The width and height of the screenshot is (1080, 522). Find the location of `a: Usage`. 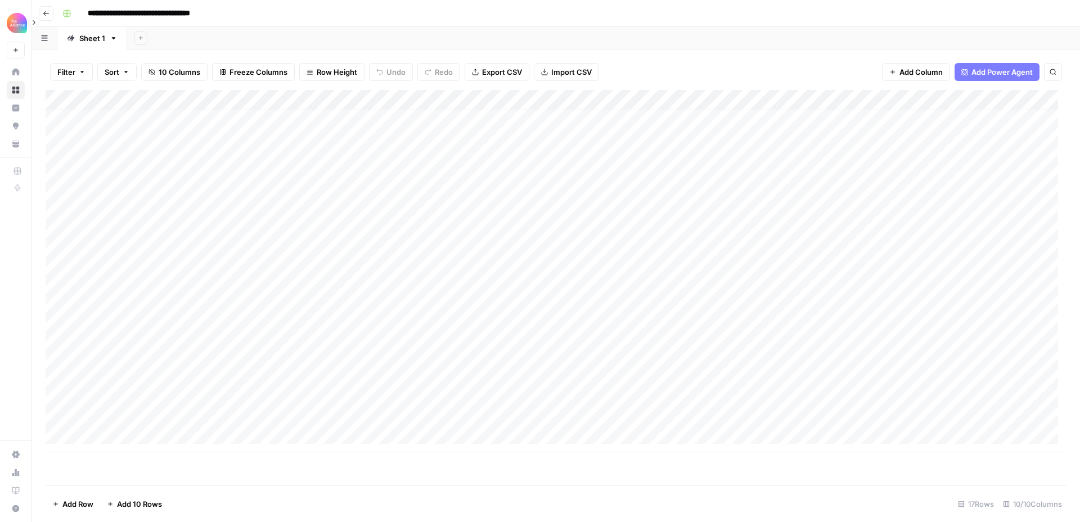

a: Usage is located at coordinates (16, 472).